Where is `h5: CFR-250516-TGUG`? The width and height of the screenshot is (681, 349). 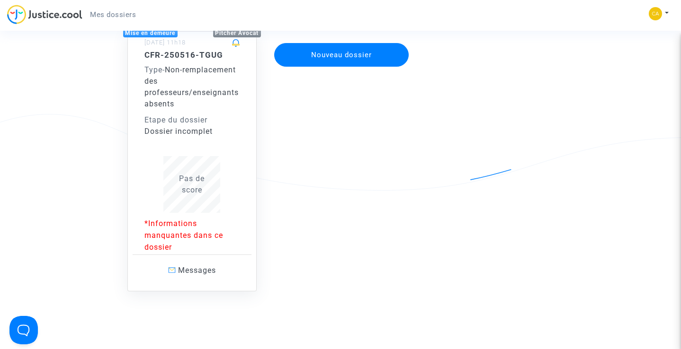
h5: CFR-250516-TGUG is located at coordinates (192, 55).